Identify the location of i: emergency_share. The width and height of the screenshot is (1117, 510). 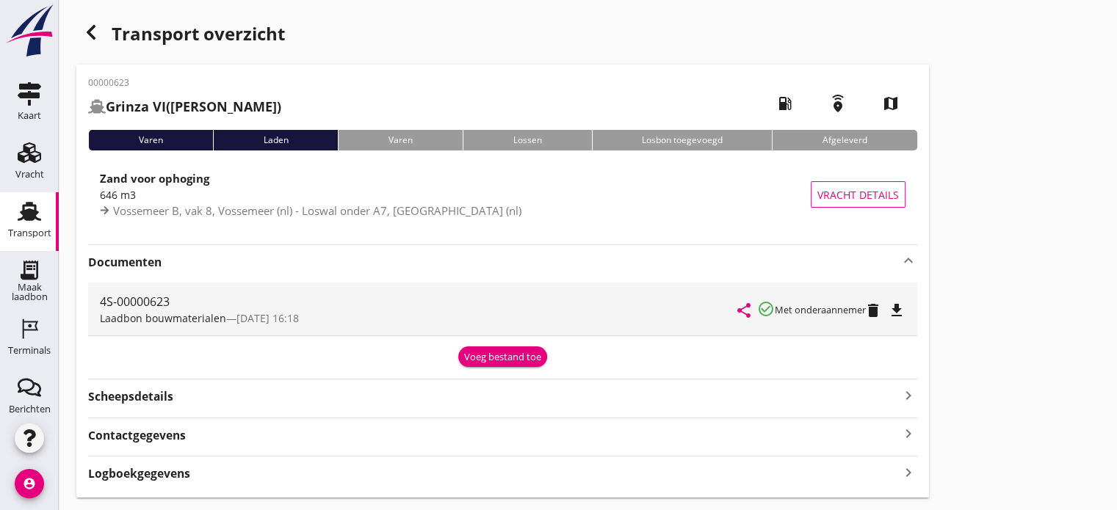
(838, 104).